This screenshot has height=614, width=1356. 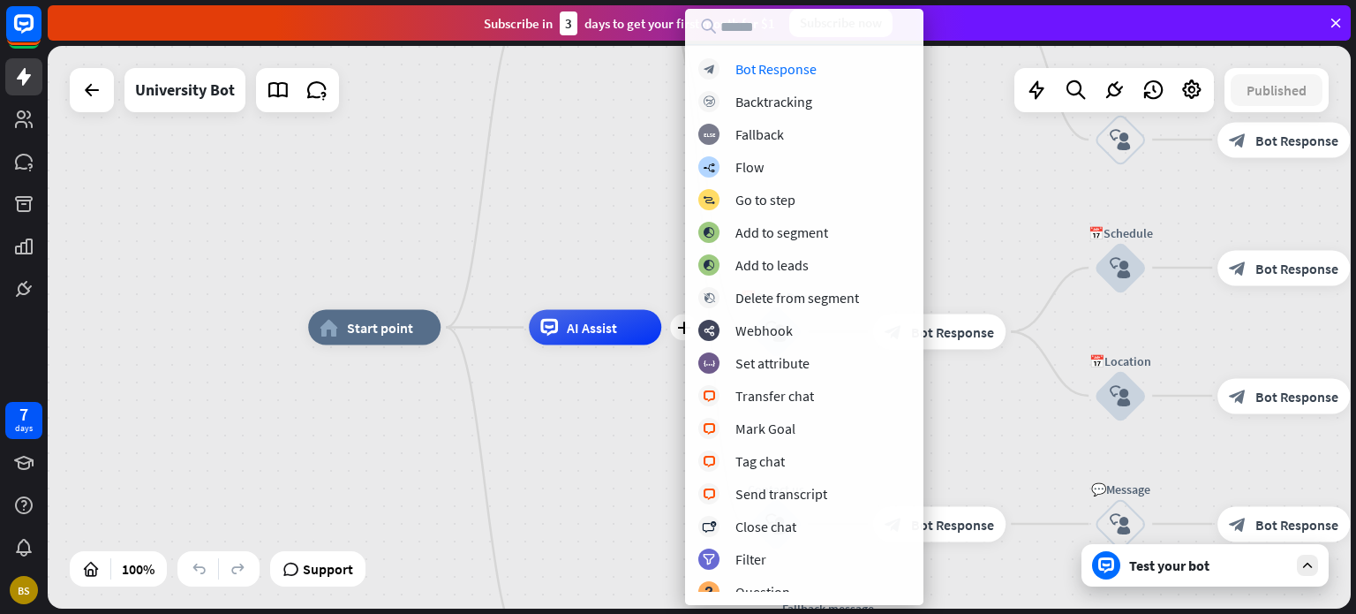 What do you see at coordinates (709, 526) in the screenshot?
I see `i: block_close_chat` at bounding box center [709, 526].